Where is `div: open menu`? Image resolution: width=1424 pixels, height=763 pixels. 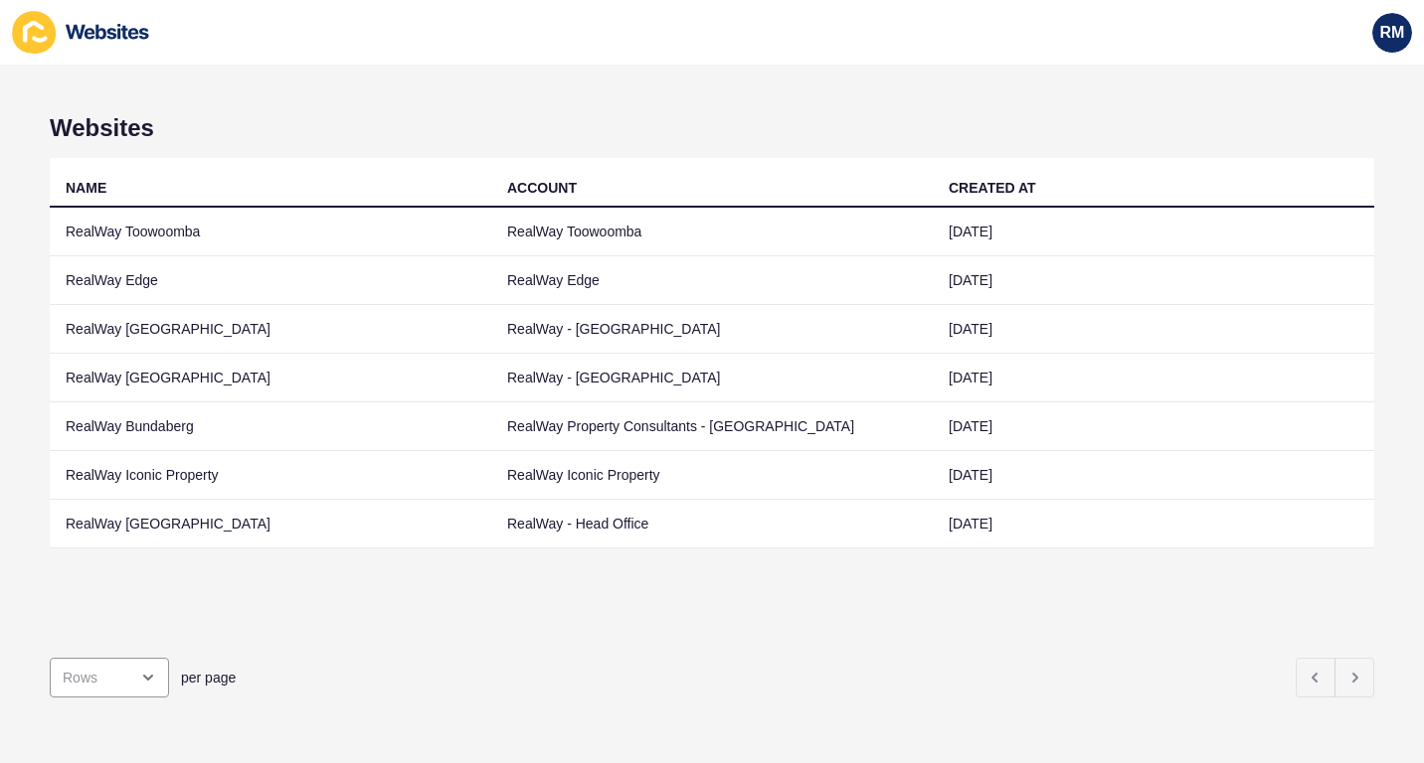 div: open menu is located at coordinates (109, 678).